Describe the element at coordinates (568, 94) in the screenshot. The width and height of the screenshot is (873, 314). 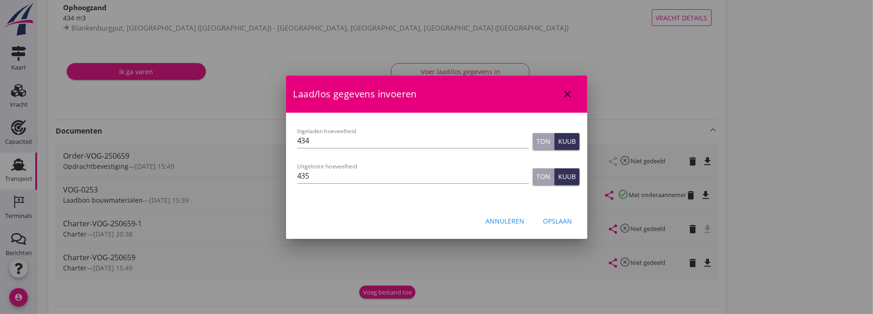
I see `i: close` at that location.